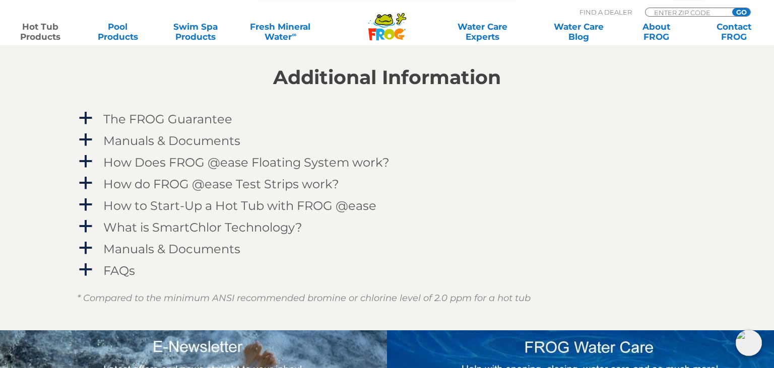 The image size is (774, 368). I want to click on a: Water CareExperts, so click(482, 32).